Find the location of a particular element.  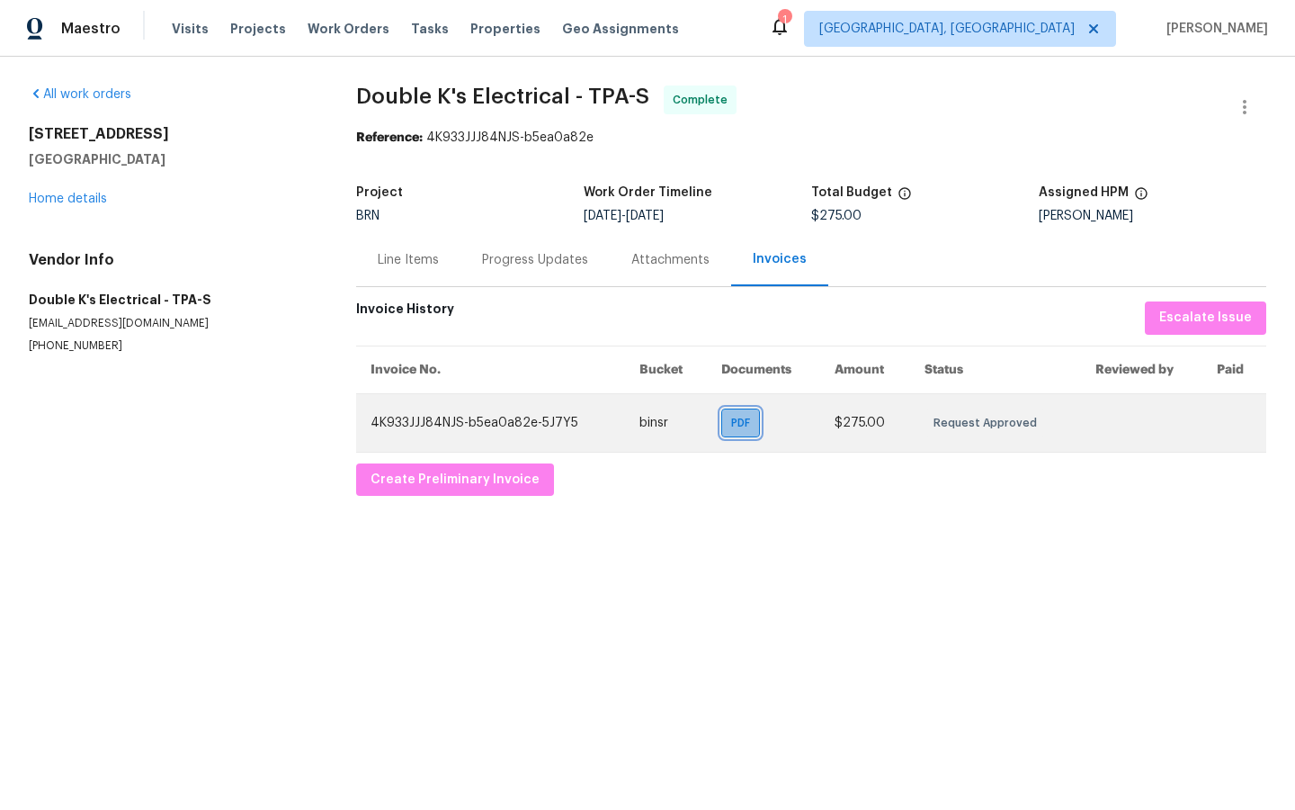

a: All work orders is located at coordinates (80, 94).